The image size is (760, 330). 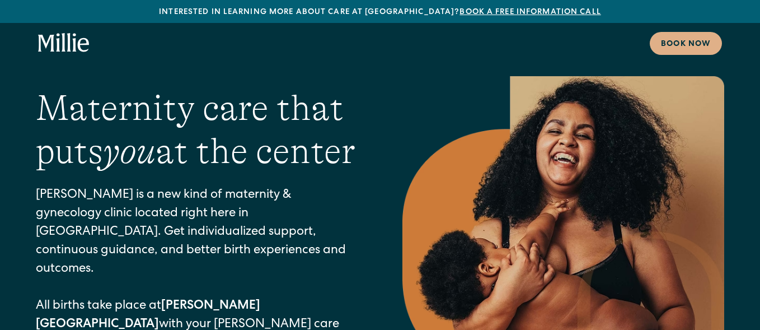 What do you see at coordinates (530, 12) in the screenshot?
I see `a: Book a free information call` at bounding box center [530, 12].